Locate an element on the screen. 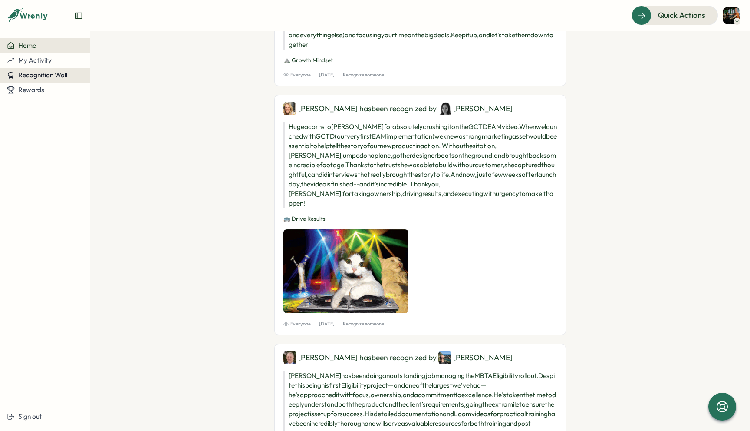 The width and height of the screenshot is (750, 431). button: Jason Hamilton-Smith is located at coordinates (732, 16).